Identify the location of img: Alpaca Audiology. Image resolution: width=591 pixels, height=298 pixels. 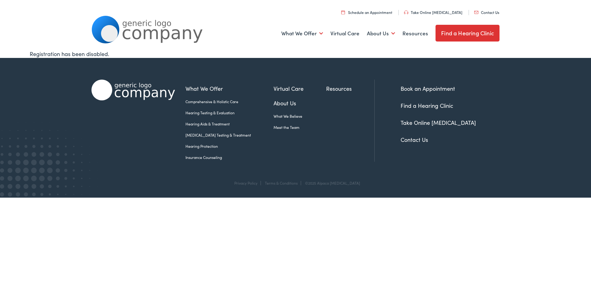
(133, 90).